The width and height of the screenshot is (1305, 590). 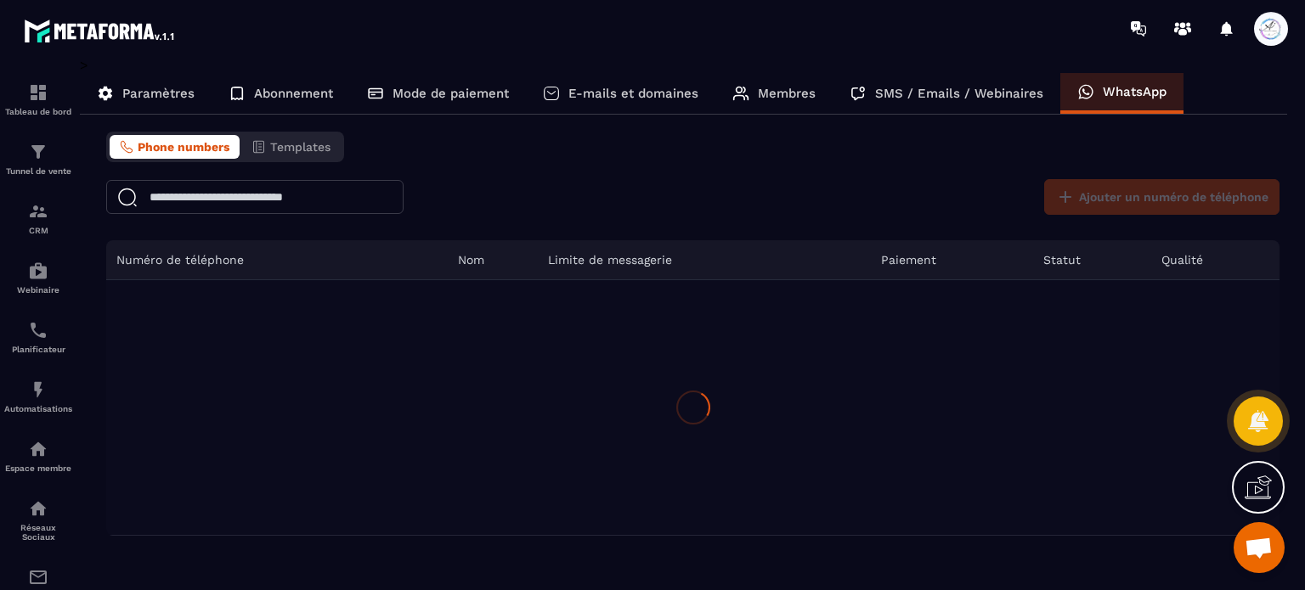 What do you see at coordinates (1259, 548) in the screenshot?
I see `a: Ouvrir le chat` at bounding box center [1259, 548].